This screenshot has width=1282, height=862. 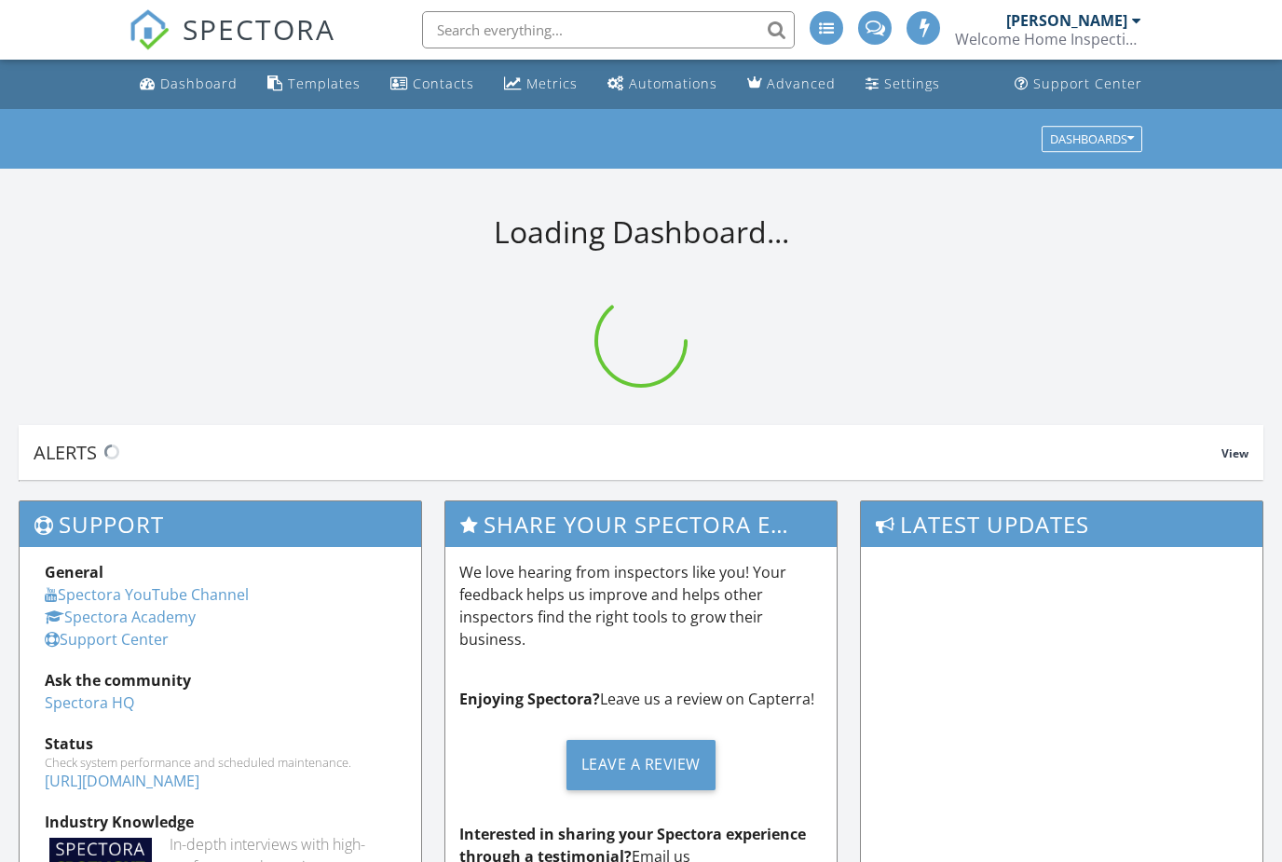 I want to click on button: Dashboards, so click(x=1092, y=139).